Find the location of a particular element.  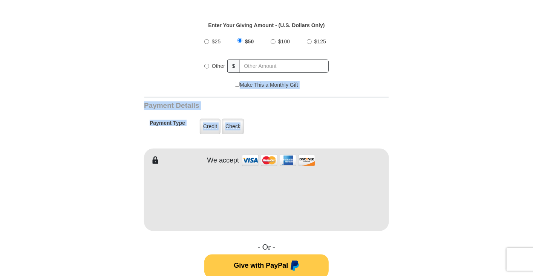

label: Make This a Monthly Gift is located at coordinates (267, 85).